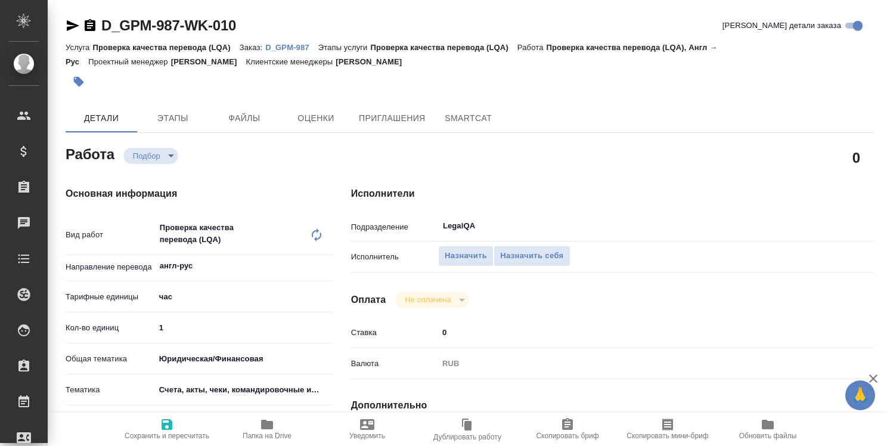 Image resolution: width=887 pixels, height=446 pixels. I want to click on button: Обновить файлы, so click(768, 429).